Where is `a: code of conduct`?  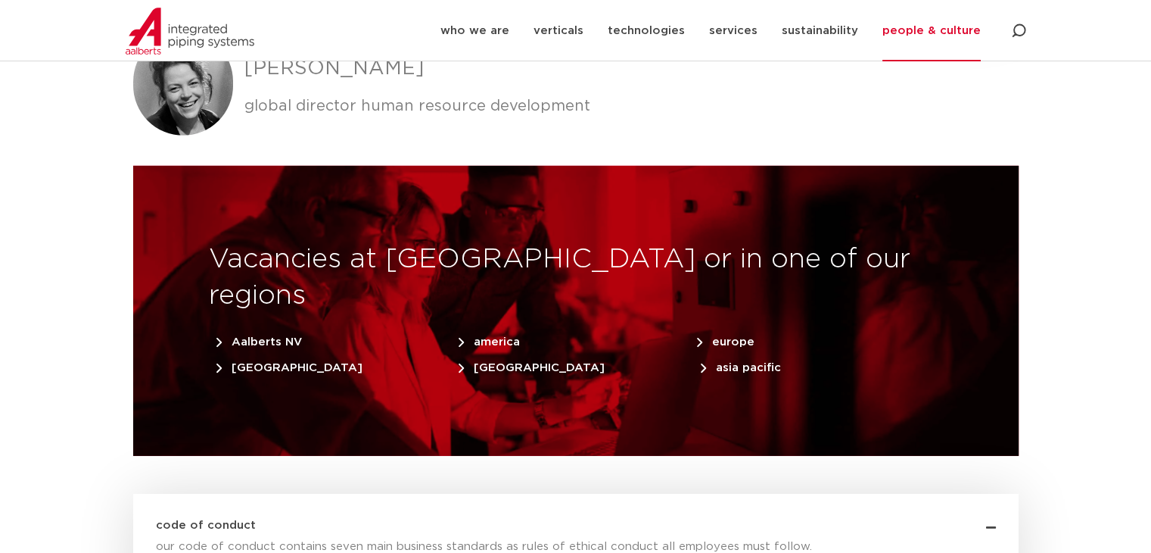 a: code of conduct is located at coordinates (206, 525).